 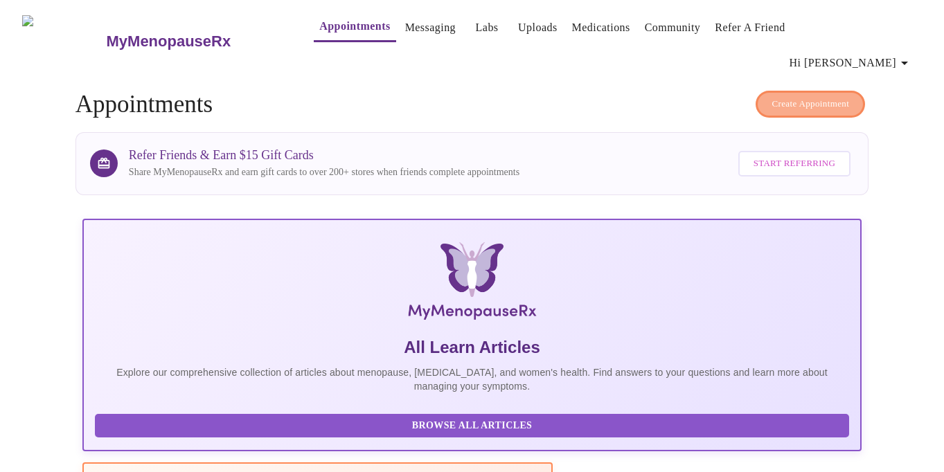 What do you see at coordinates (472, 426) in the screenshot?
I see `span: Browse All Articles` at bounding box center [472, 426].